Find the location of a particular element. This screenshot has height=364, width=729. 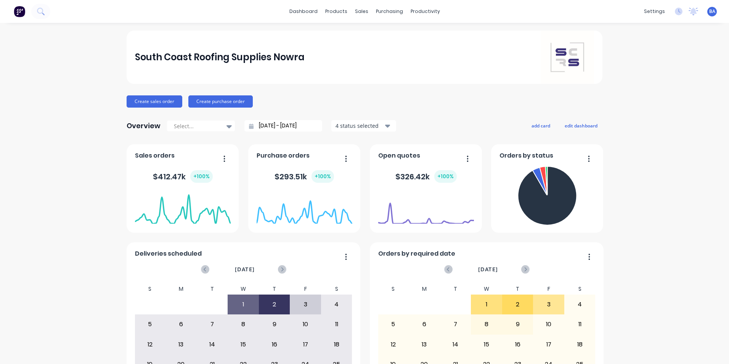

div: $ 293.51k is located at coordinates (304, 176).